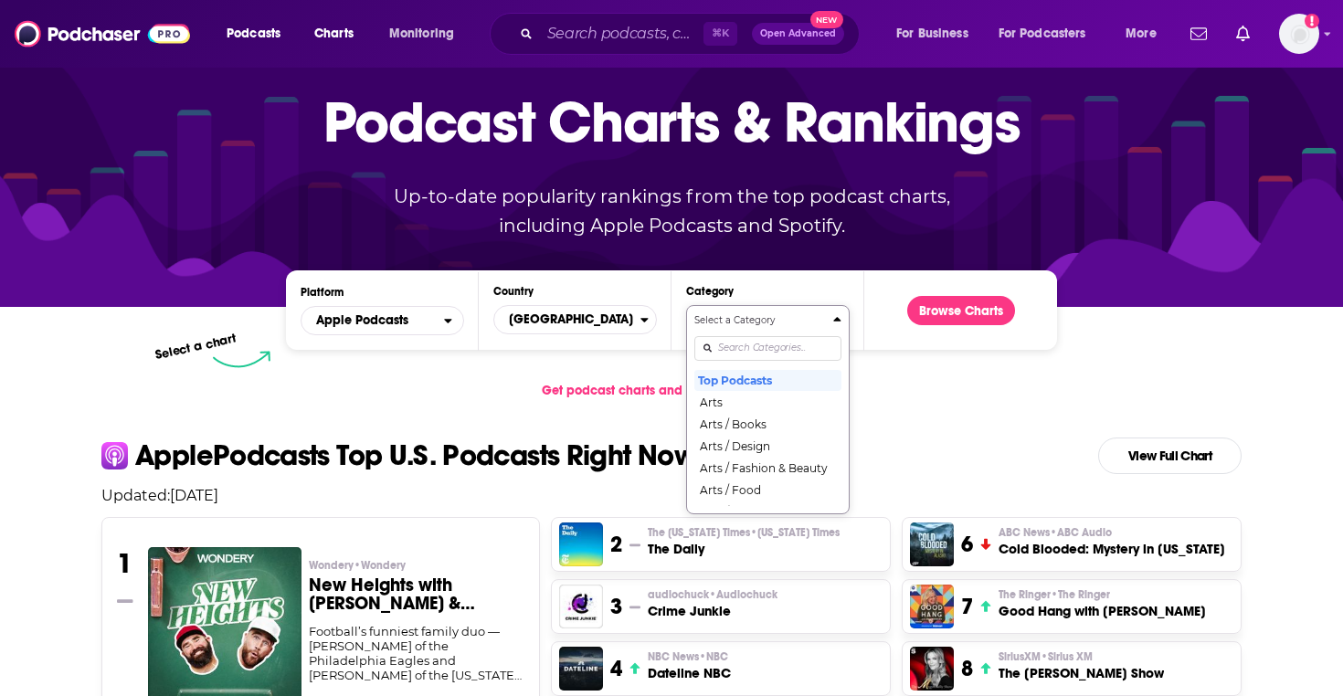  What do you see at coordinates (1299, 34) in the screenshot?
I see `img: User Profile` at bounding box center [1299, 34].